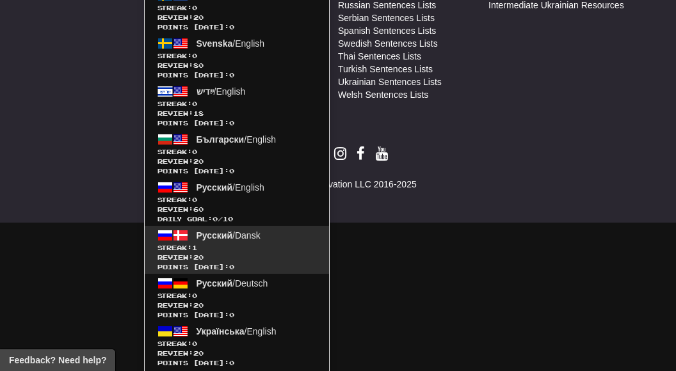 Image resolution: width=676 pixels, height=371 pixels. Describe the element at coordinates (390, 82) in the screenshot. I see `a: Ukrainian Sentences Lists` at that location.